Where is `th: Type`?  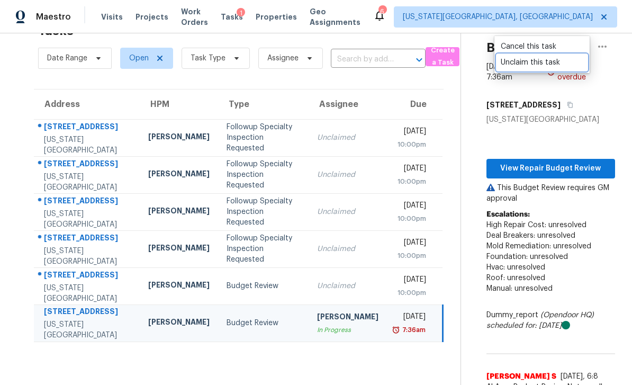 th: Type is located at coordinates (264, 104).